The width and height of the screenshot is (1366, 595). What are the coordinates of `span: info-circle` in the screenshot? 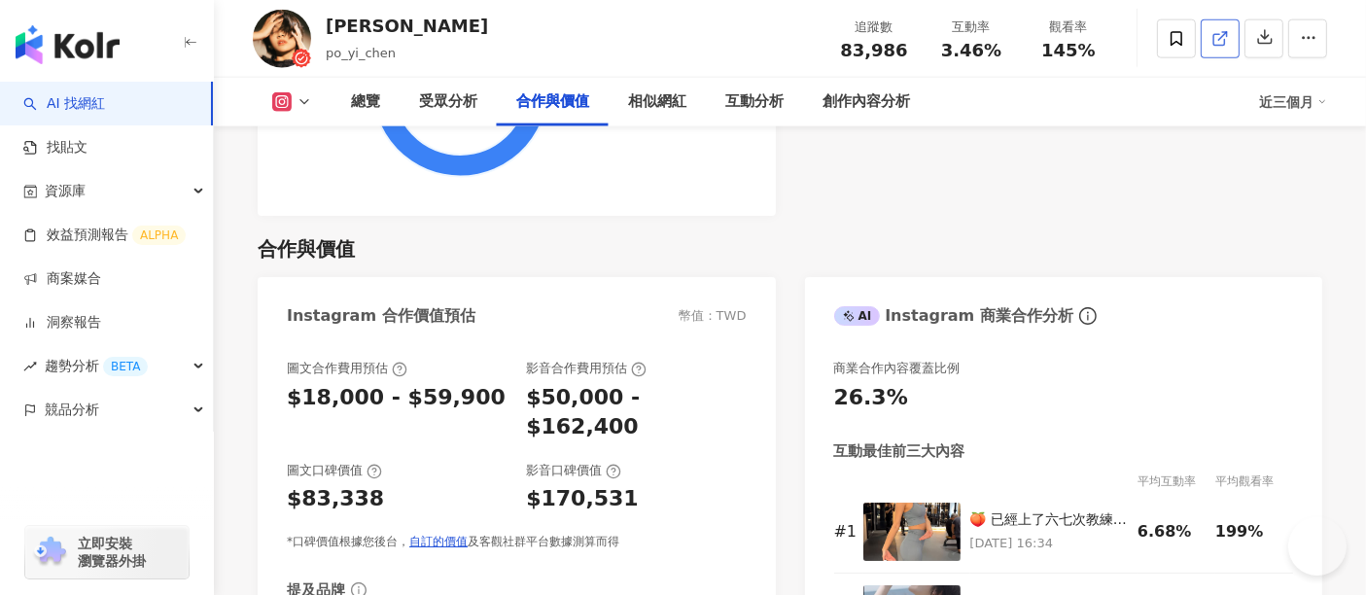 It's located at (1088, 316).